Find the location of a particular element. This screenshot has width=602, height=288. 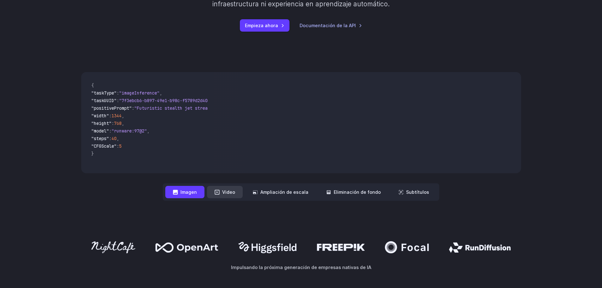

span: "taskType" is located at coordinates (104, 93).